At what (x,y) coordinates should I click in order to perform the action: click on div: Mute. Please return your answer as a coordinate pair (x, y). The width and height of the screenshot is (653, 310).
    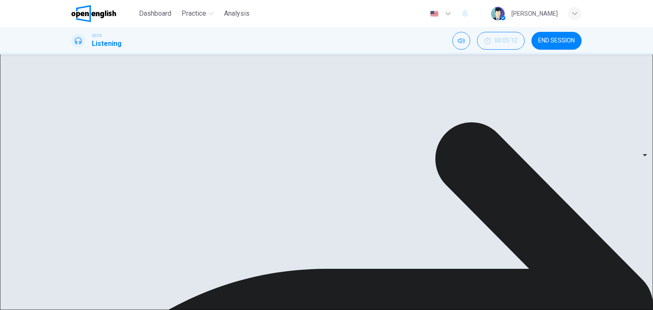
    Looking at the image, I should click on (461, 41).